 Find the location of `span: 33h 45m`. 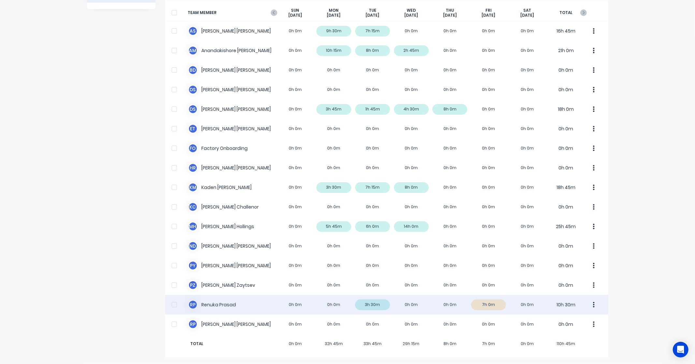

span: 33h 45m is located at coordinates (372, 344).